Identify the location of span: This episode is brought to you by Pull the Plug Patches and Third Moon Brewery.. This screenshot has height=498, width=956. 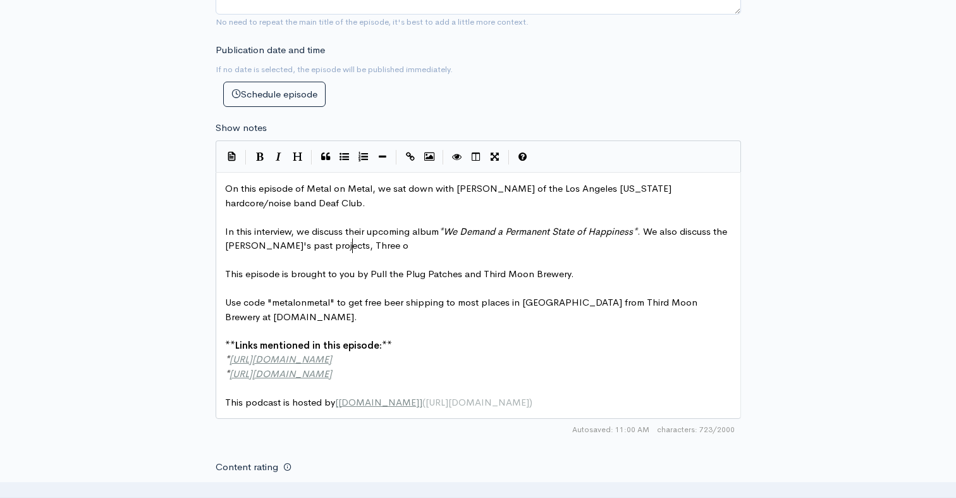
(400, 273).